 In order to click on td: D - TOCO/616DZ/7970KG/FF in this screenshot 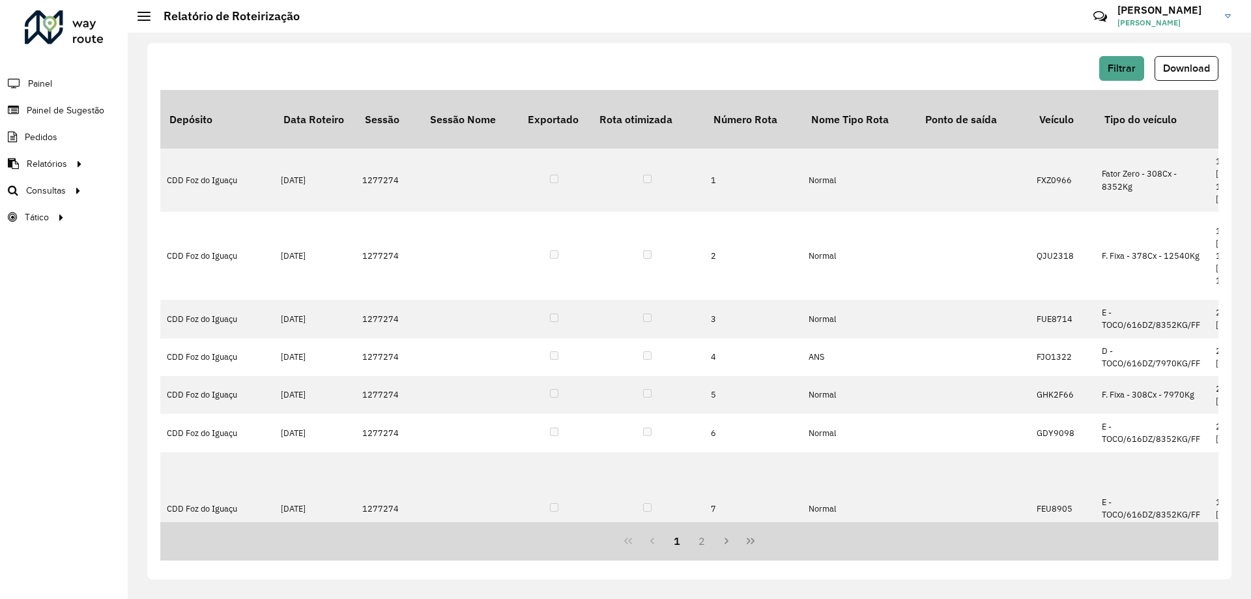, I will do `click(1152, 357)`.